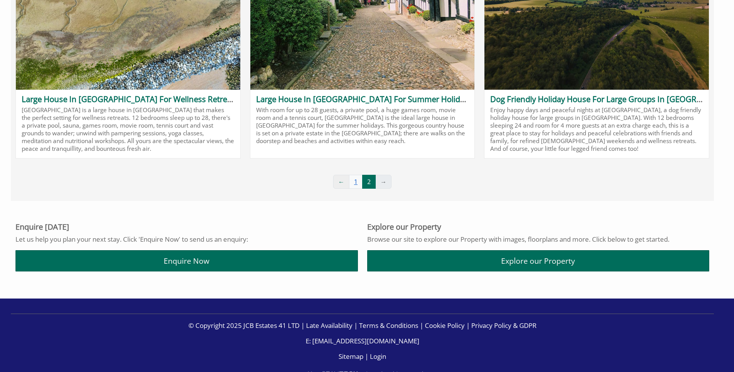  What do you see at coordinates (378, 356) in the screenshot?
I see `a: Login` at bounding box center [378, 356].